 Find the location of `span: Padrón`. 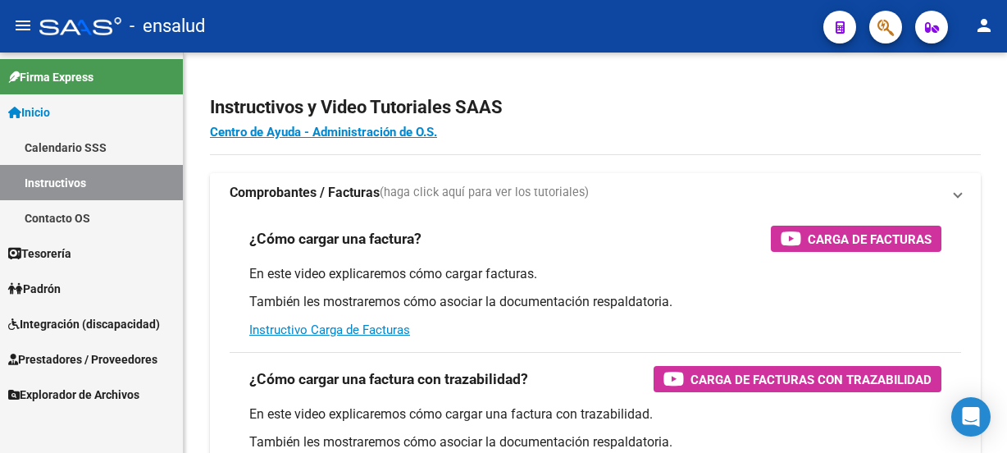

span: Padrón is located at coordinates (34, 289).